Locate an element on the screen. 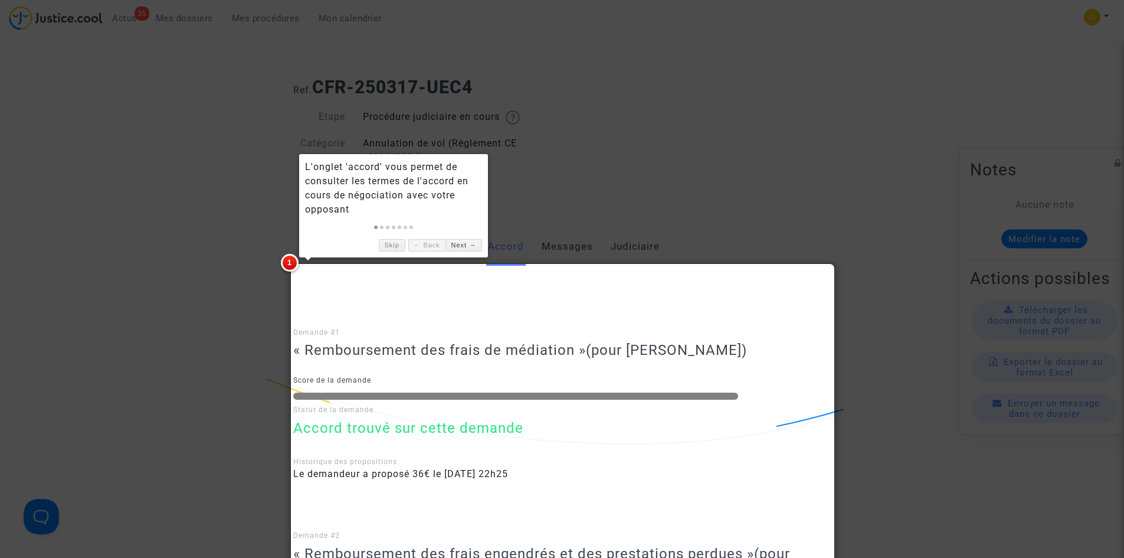 This screenshot has width=1124, height=558. h3: « Remboursement des frais de médiation » is located at coordinates (562, 350).